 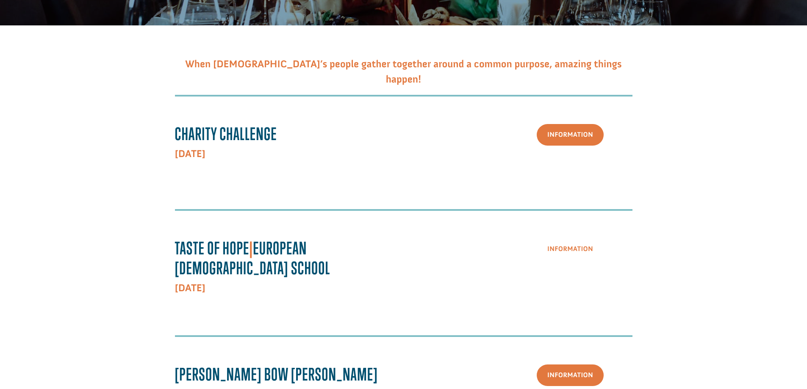 What do you see at coordinates (226, 134) in the screenshot?
I see `strong: Charity Challenge` at bounding box center [226, 134].